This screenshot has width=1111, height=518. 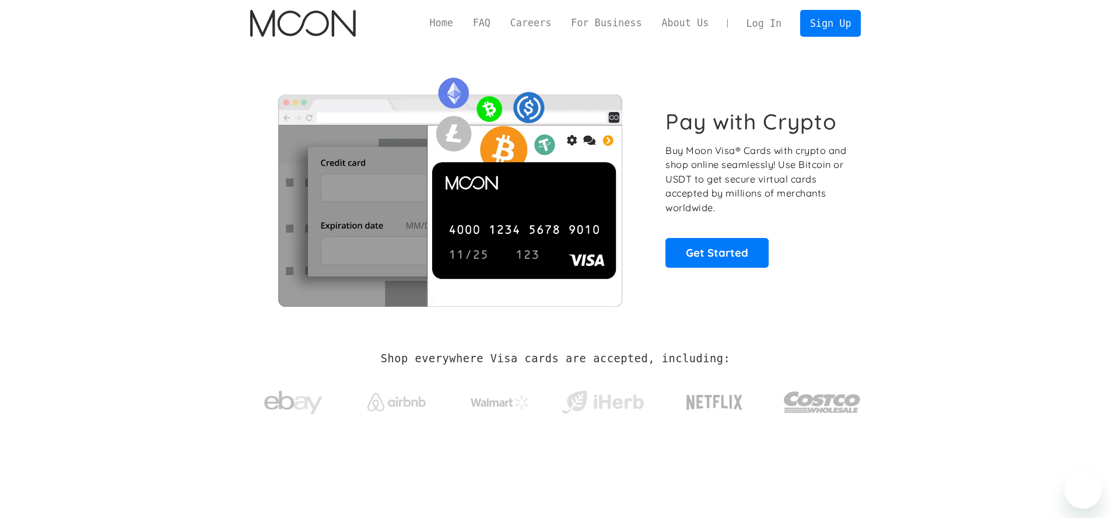 What do you see at coordinates (303, 23) in the screenshot?
I see `a: home` at bounding box center [303, 23].